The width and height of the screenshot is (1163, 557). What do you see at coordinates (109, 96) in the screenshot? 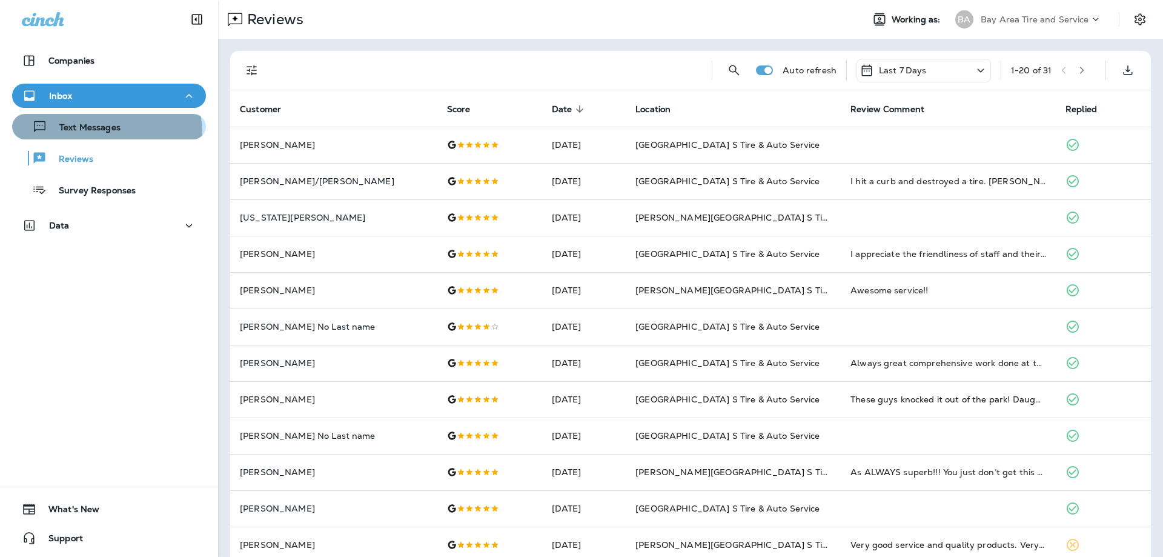
I see `button: Inbox` at bounding box center [109, 96].